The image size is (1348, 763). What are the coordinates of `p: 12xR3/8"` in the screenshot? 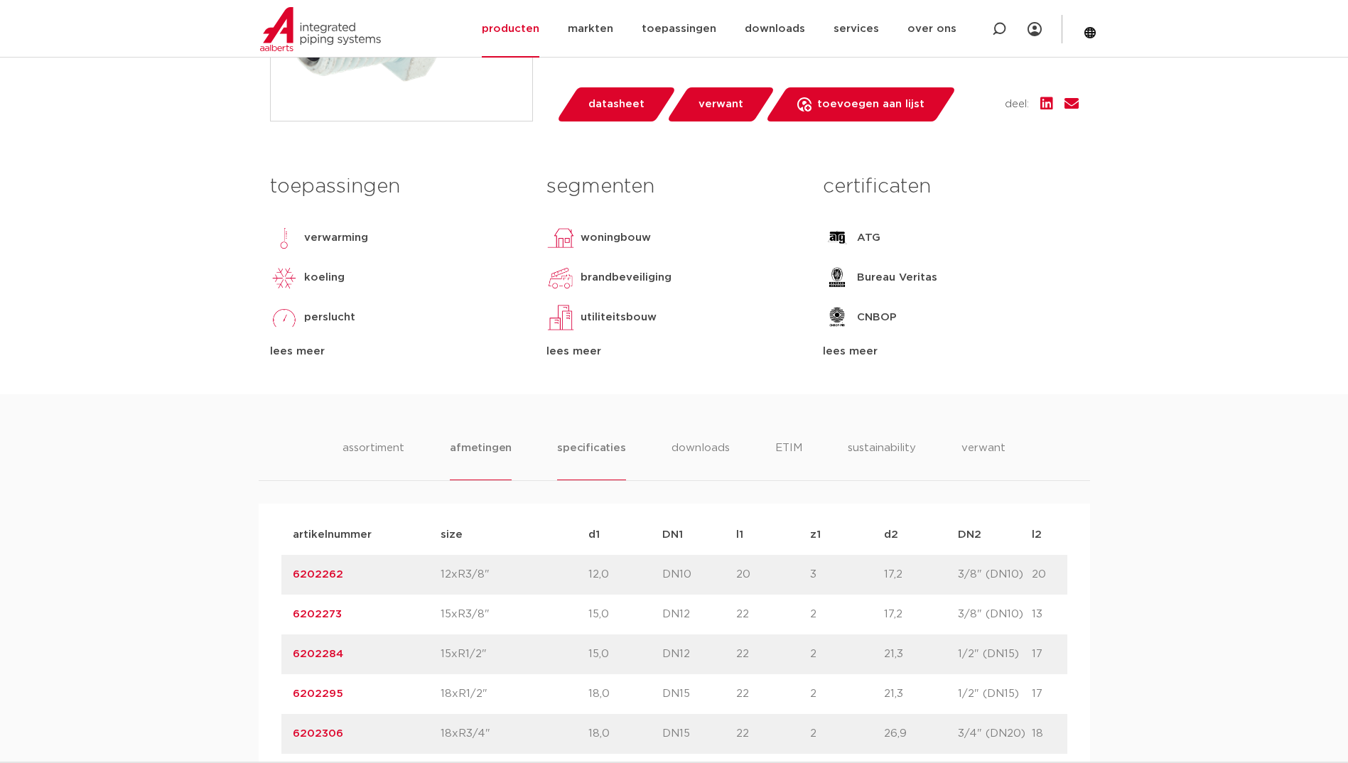 It's located at (515, 575).